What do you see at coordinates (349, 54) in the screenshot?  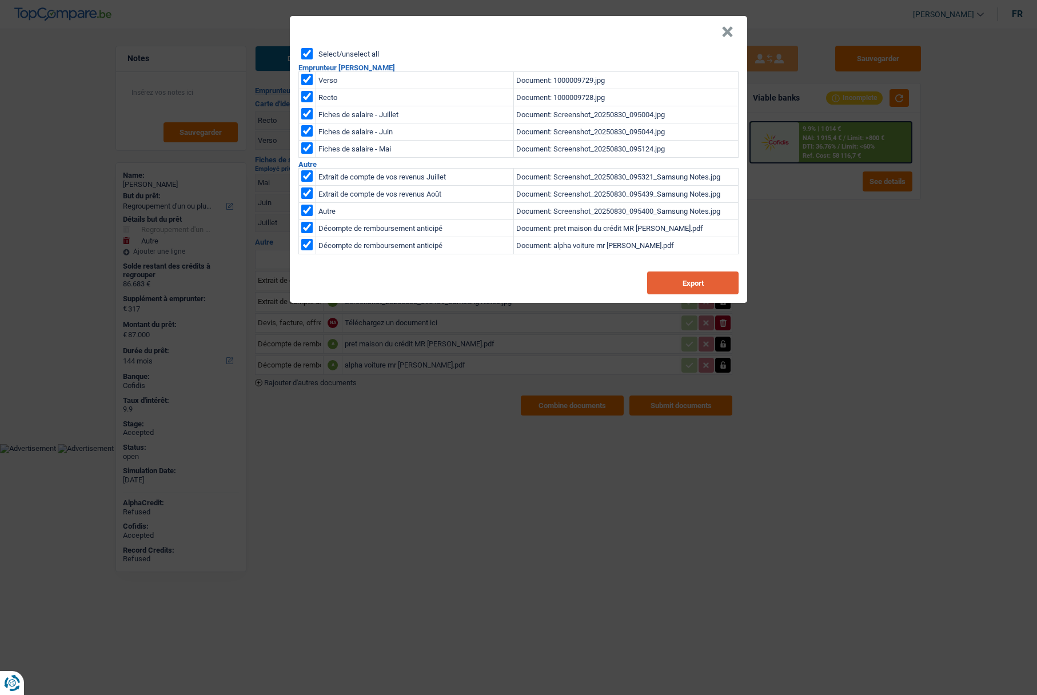 I see `label: Select/unselect all` at bounding box center [349, 54].